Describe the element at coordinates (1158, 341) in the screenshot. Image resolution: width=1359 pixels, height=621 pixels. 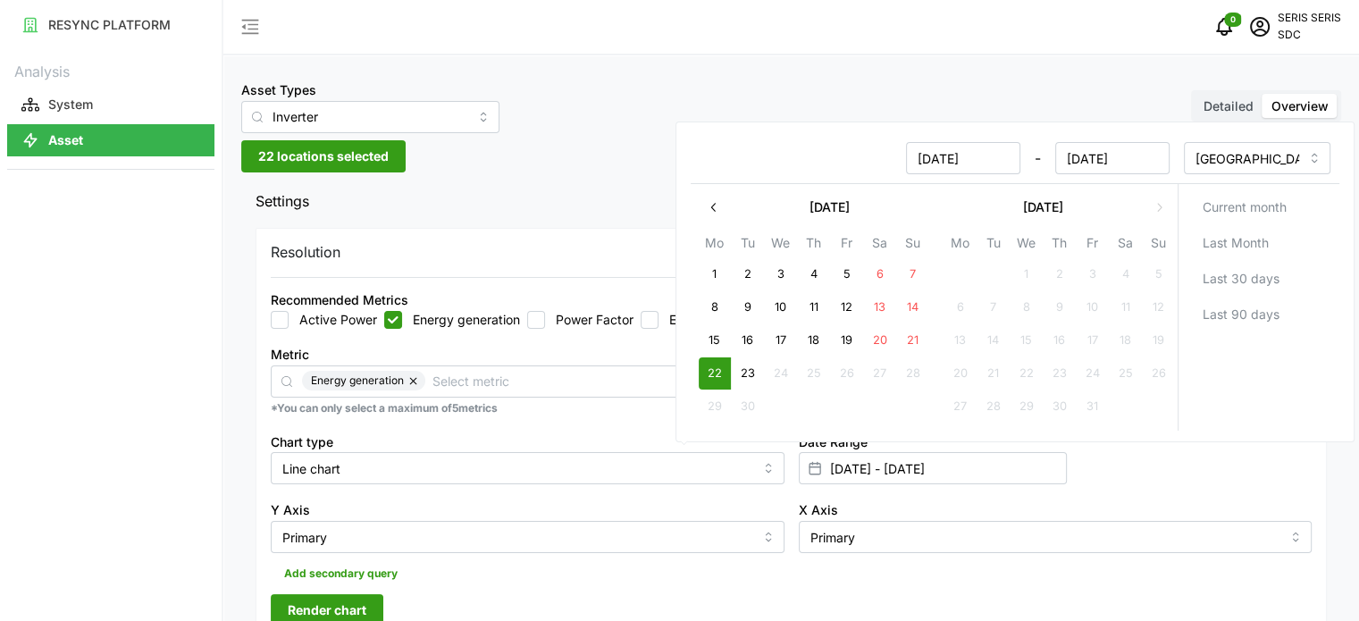
I see `button: 19 October 2025` at that location.